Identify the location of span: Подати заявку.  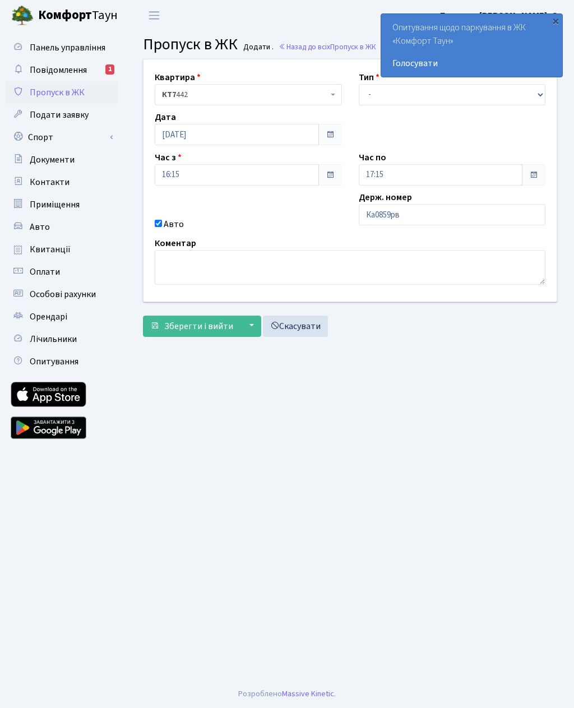
(59, 115).